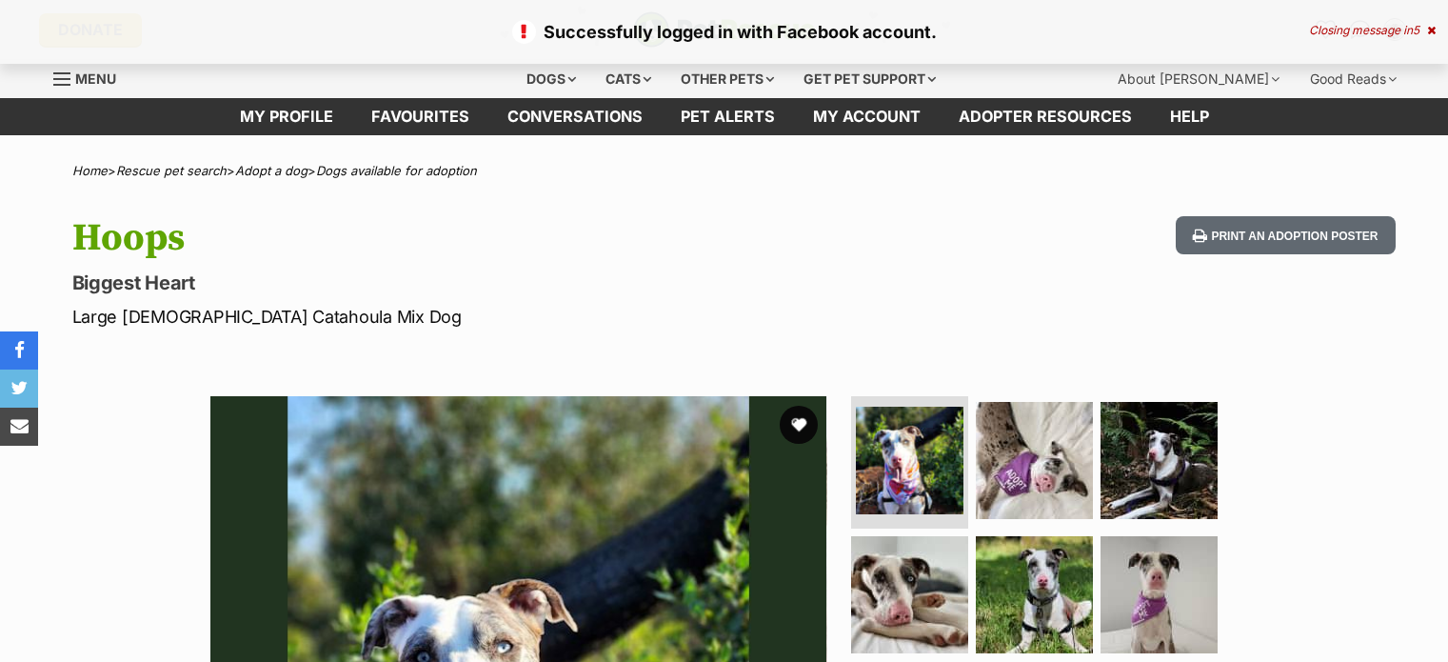 The height and width of the screenshot is (662, 1448). I want to click on div: Good Reads, so click(1353, 79).